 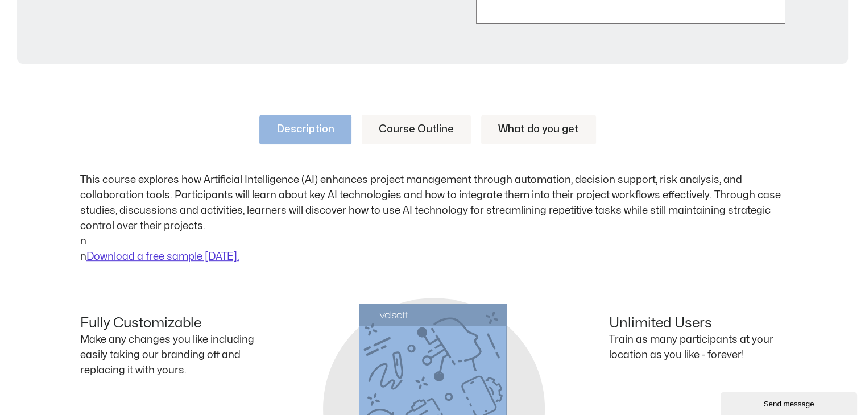 I want to click on h4: Fully Customizable, so click(x=168, y=324).